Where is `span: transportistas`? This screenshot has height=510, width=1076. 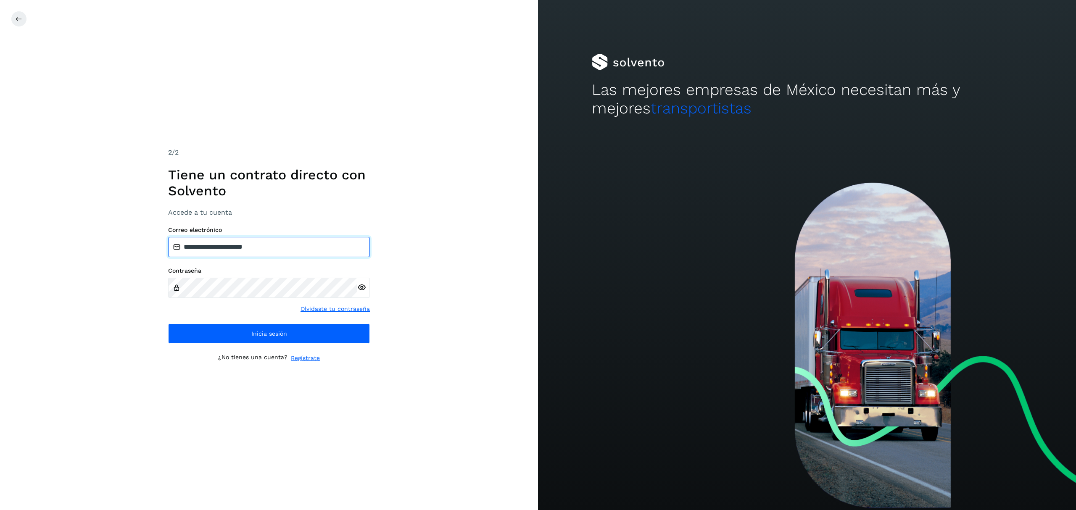
span: transportistas is located at coordinates (701, 108).